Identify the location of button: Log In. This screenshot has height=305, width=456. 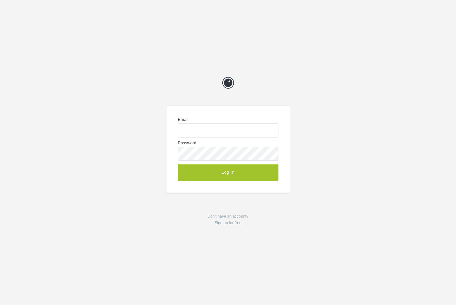
(228, 173).